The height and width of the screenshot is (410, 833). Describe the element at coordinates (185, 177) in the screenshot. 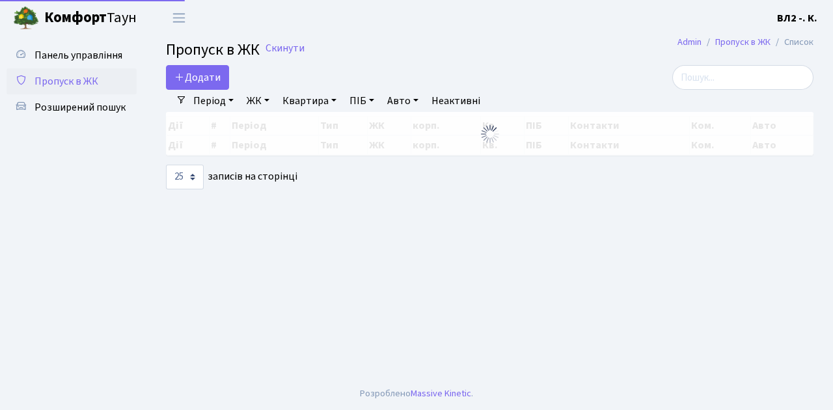

I see `select: записів на сторінці` at that location.